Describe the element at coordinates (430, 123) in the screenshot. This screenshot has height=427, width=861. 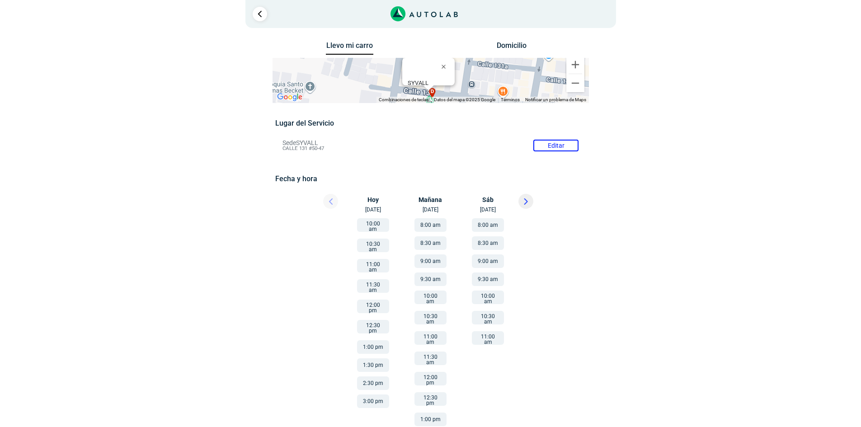
I see `h5: Lugar del Servicio` at that location.